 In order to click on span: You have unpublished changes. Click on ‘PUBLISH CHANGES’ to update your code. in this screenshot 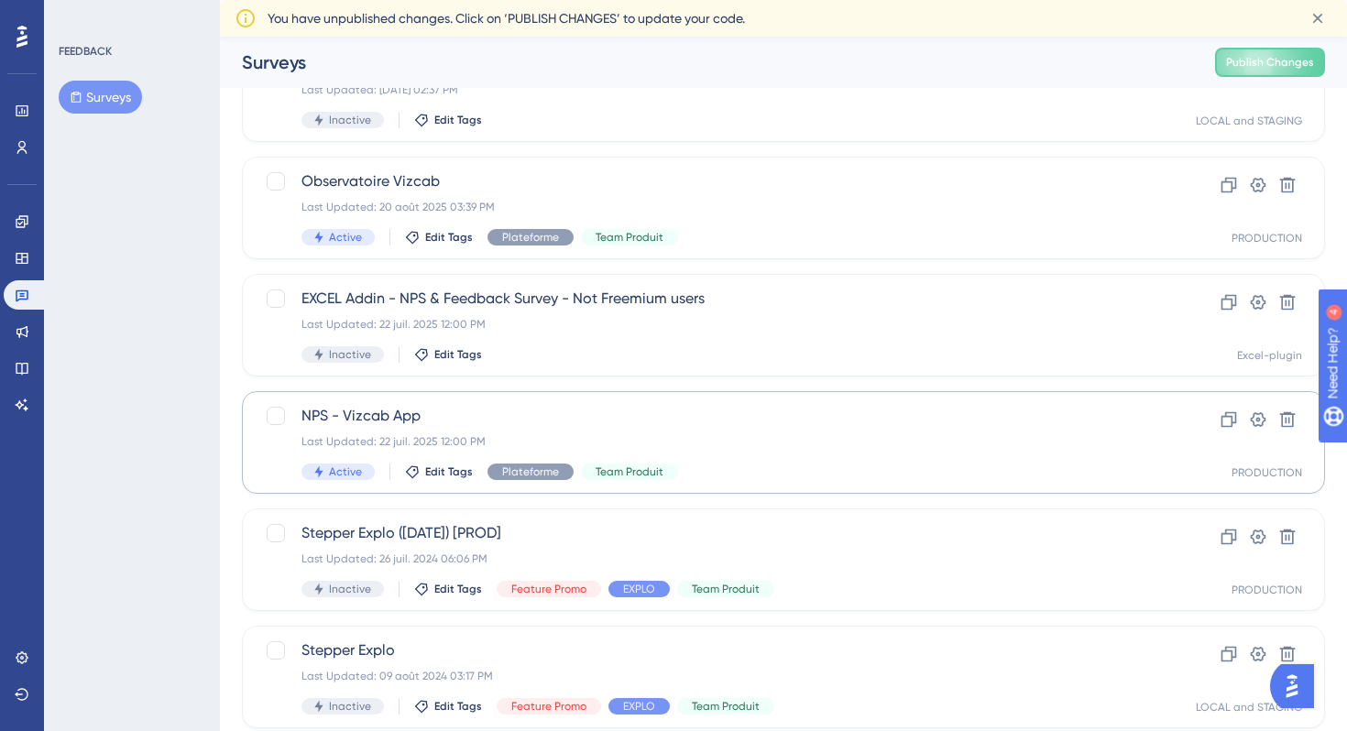, I will do `click(506, 18)`.